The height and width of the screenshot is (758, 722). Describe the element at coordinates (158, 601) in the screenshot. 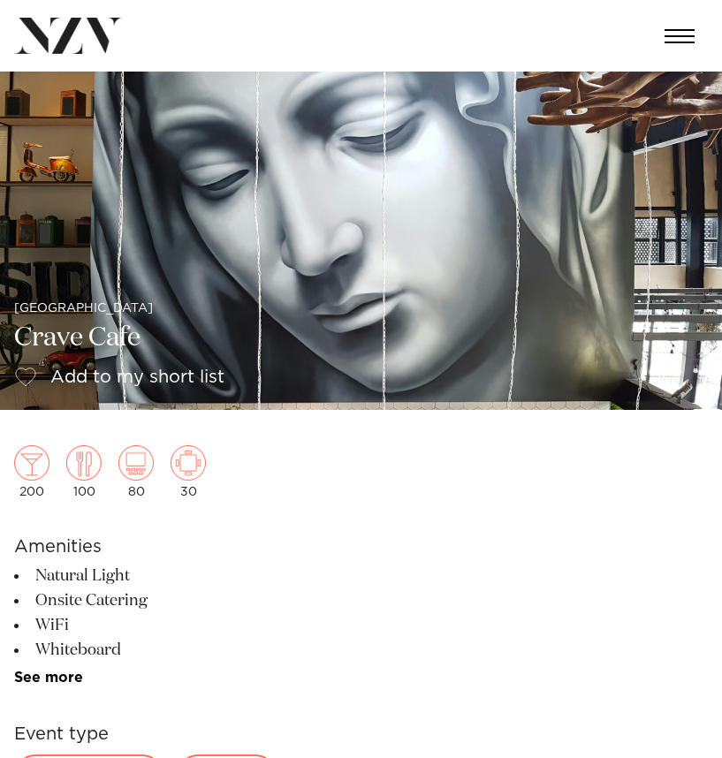

I see `li: Onsite Catering` at that location.